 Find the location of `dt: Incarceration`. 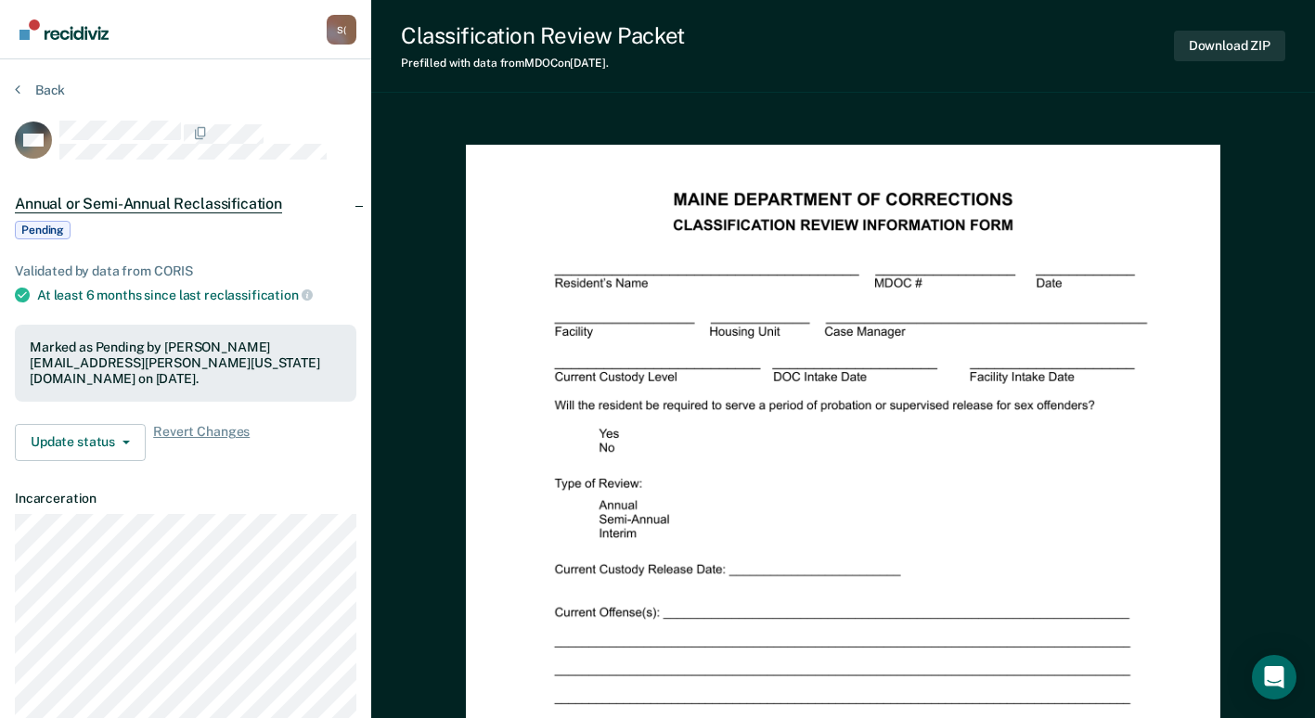

dt: Incarceration is located at coordinates (186, 498).